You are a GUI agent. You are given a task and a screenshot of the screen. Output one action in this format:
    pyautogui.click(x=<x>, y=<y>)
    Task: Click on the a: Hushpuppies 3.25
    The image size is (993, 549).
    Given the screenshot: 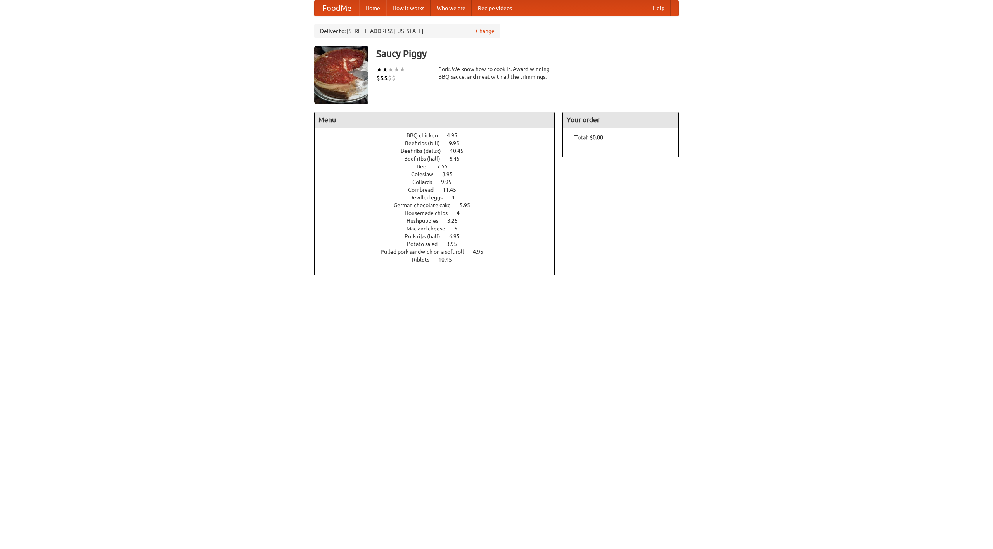 What is the action you would take?
    pyautogui.click(x=439, y=221)
    